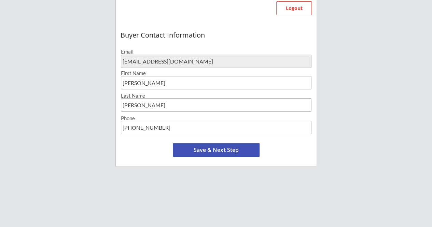 The image size is (432, 227). What do you see at coordinates (294, 8) in the screenshot?
I see `button: Logout` at bounding box center [294, 8].